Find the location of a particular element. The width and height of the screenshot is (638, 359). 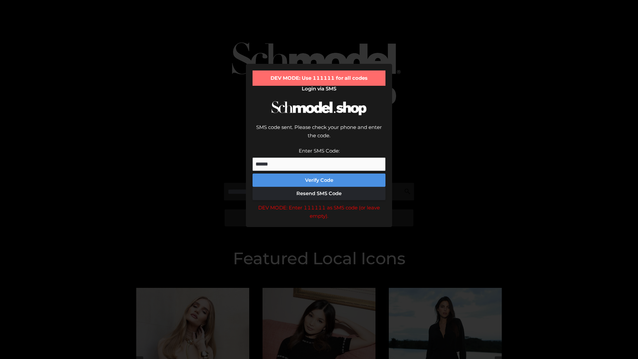

button: Verify Code is located at coordinates (319, 180).